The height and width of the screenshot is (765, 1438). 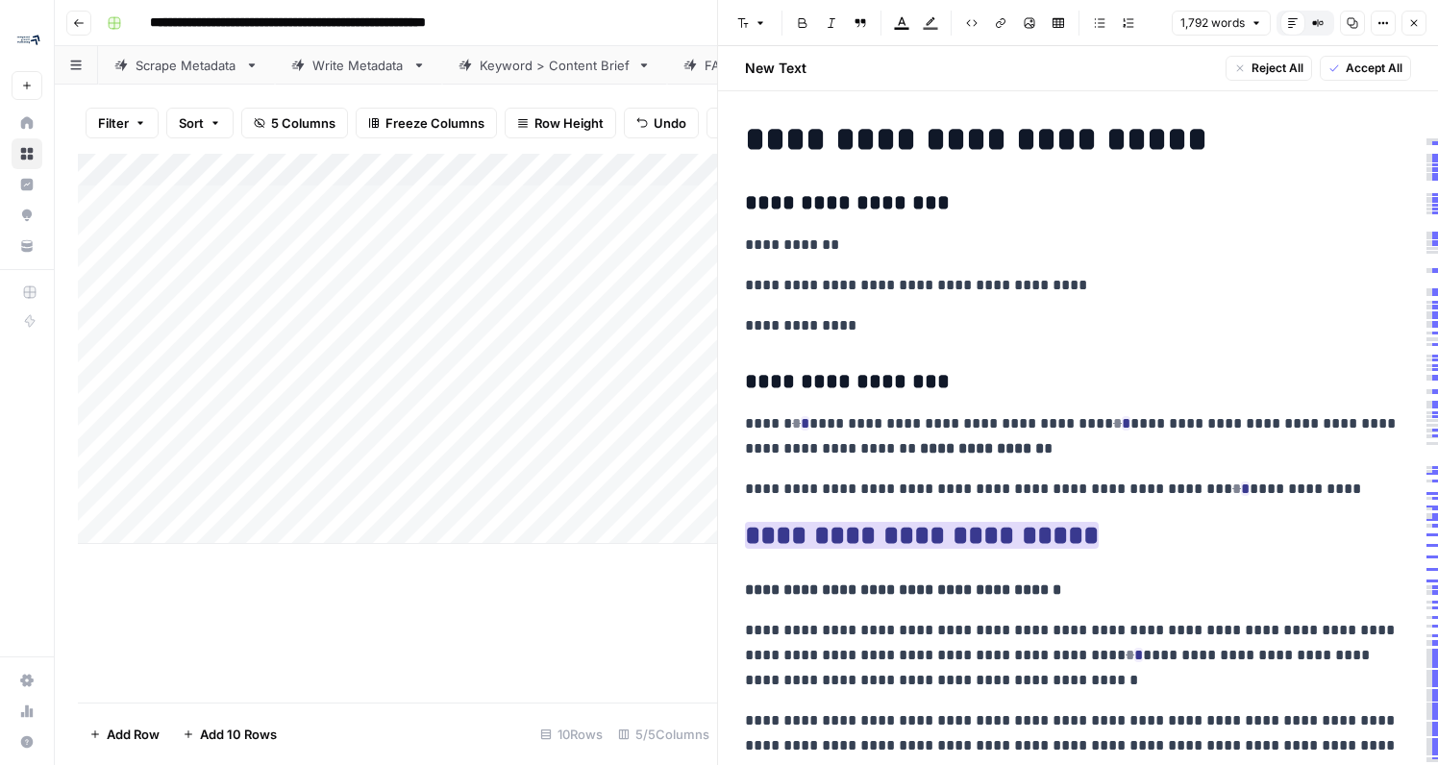 What do you see at coordinates (663, 734) in the screenshot?
I see `div: 5/5 Columns` at bounding box center [663, 734].